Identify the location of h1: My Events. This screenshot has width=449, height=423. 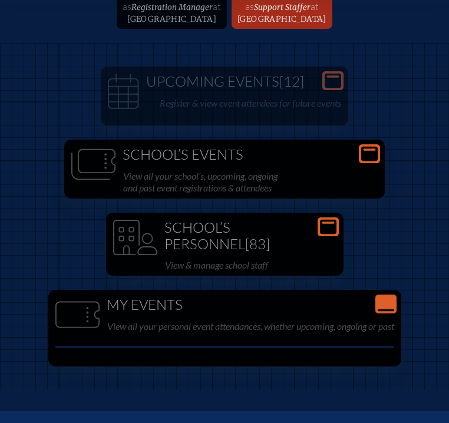
(225, 305).